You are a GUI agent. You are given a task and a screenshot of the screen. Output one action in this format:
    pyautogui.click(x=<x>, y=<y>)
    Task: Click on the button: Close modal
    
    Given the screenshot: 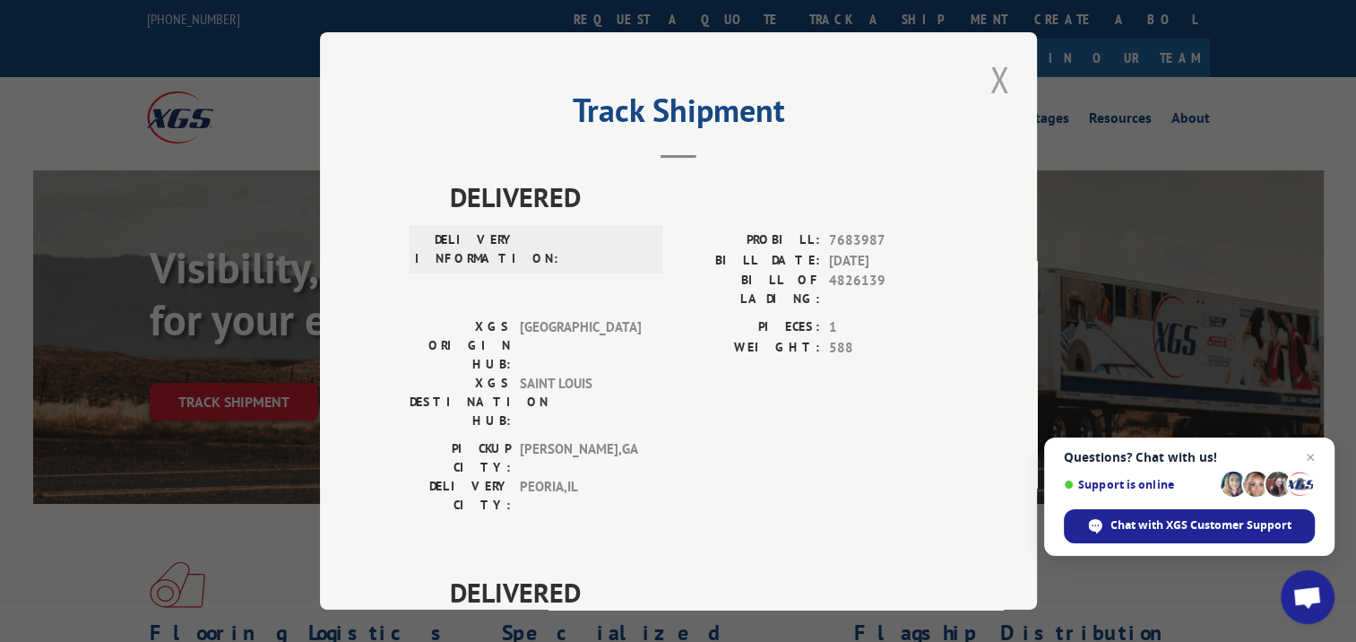 What is the action you would take?
    pyautogui.click(x=1000, y=79)
    